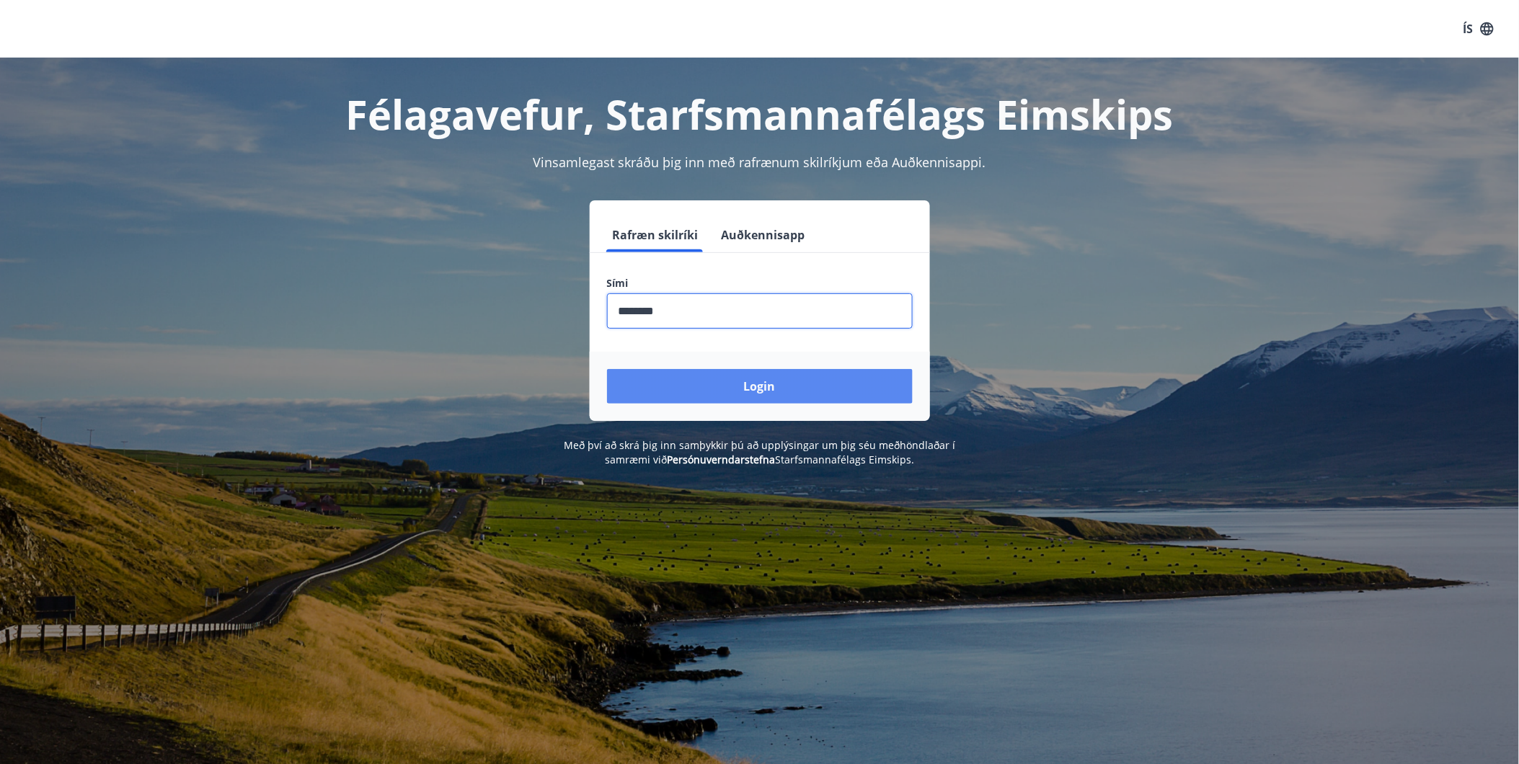 The width and height of the screenshot is (1519, 764). What do you see at coordinates (655, 235) in the screenshot?
I see `button: Rafræn skilríki` at bounding box center [655, 235].